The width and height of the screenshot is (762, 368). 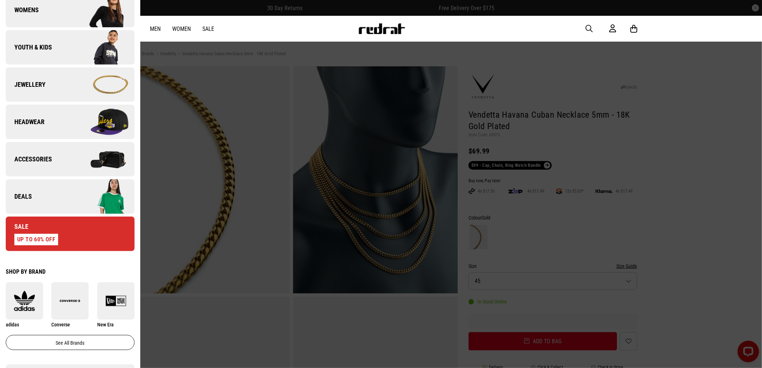 I want to click on a: New Era New Era, so click(x=116, y=305).